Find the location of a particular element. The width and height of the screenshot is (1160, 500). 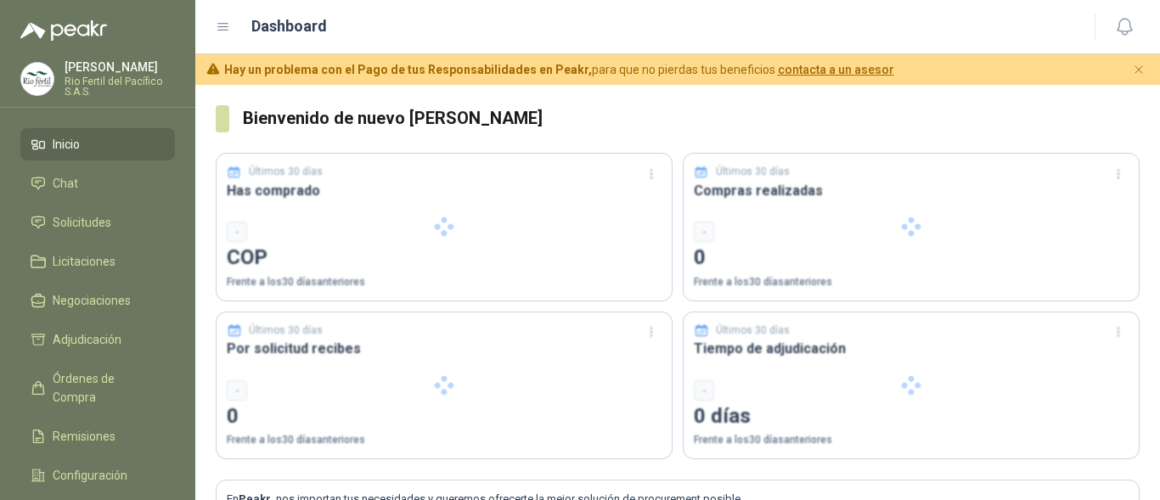

a: Chat is located at coordinates (98, 183).